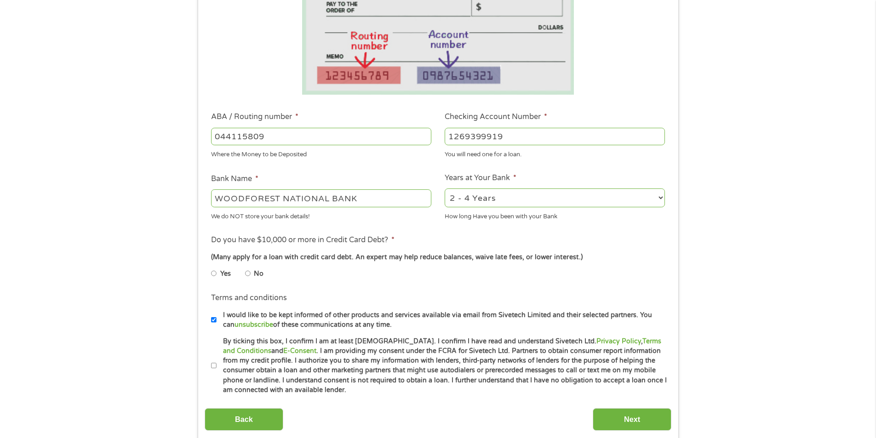 This screenshot has height=438, width=876. Describe the element at coordinates (632, 419) in the screenshot. I see `input: Next` at that location.